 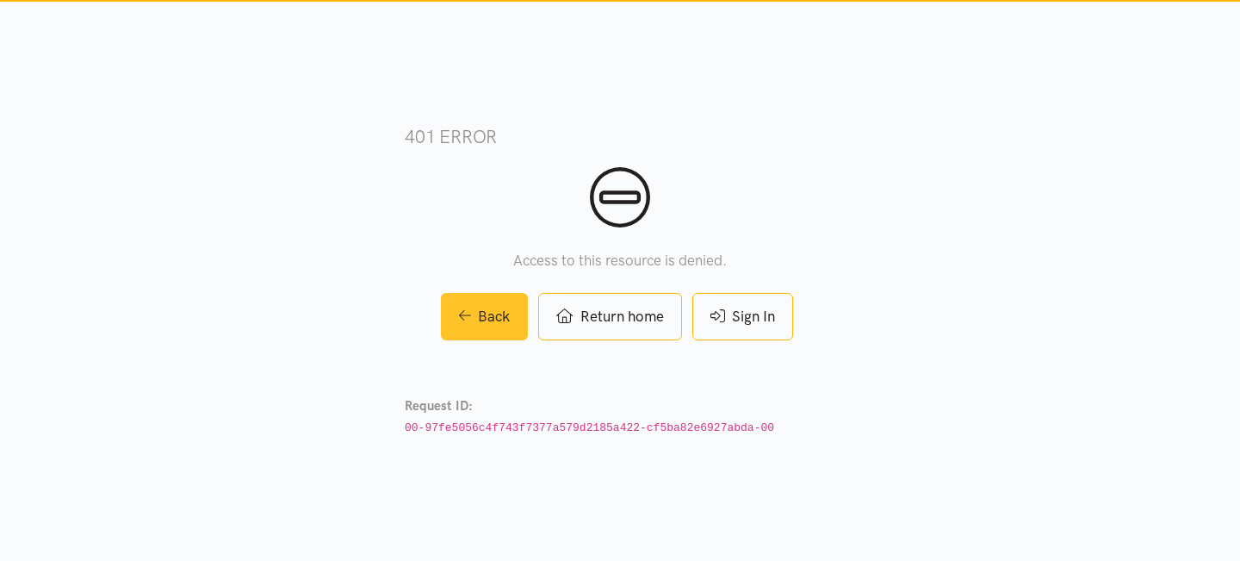 What do you see at coordinates (742, 316) in the screenshot?
I see `a: Sign In` at bounding box center [742, 316].